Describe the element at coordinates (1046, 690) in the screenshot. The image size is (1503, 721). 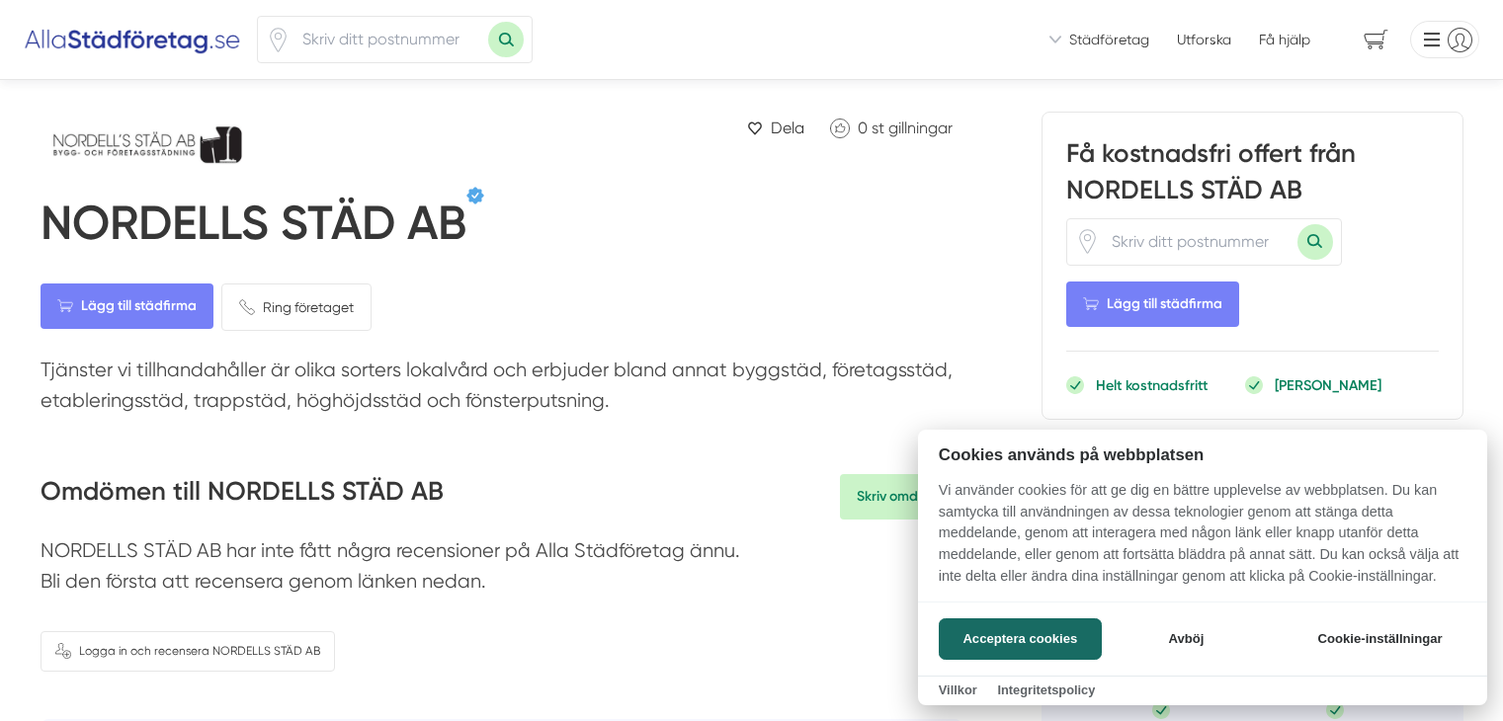
I see `a: Integritetspolicy` at that location.